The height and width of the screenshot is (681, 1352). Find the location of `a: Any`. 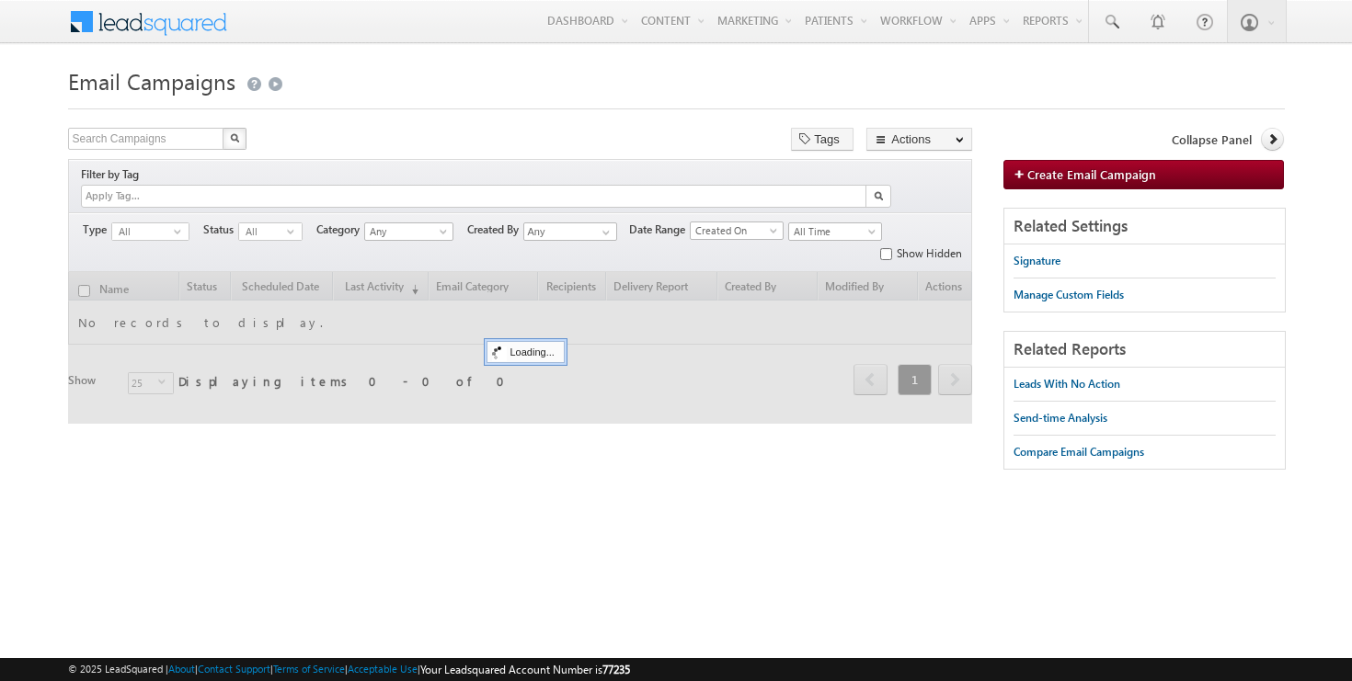

a: Any is located at coordinates (408, 232).